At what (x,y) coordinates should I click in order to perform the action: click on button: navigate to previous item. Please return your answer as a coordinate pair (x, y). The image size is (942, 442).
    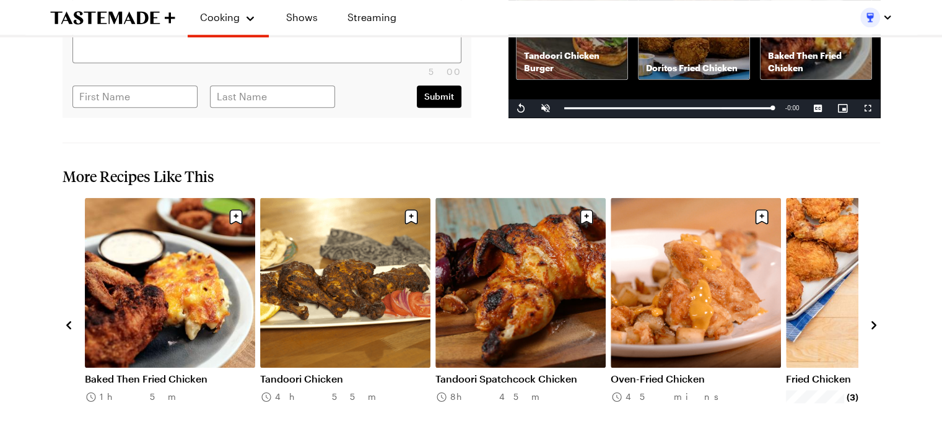
    Looking at the image, I should click on (69, 324).